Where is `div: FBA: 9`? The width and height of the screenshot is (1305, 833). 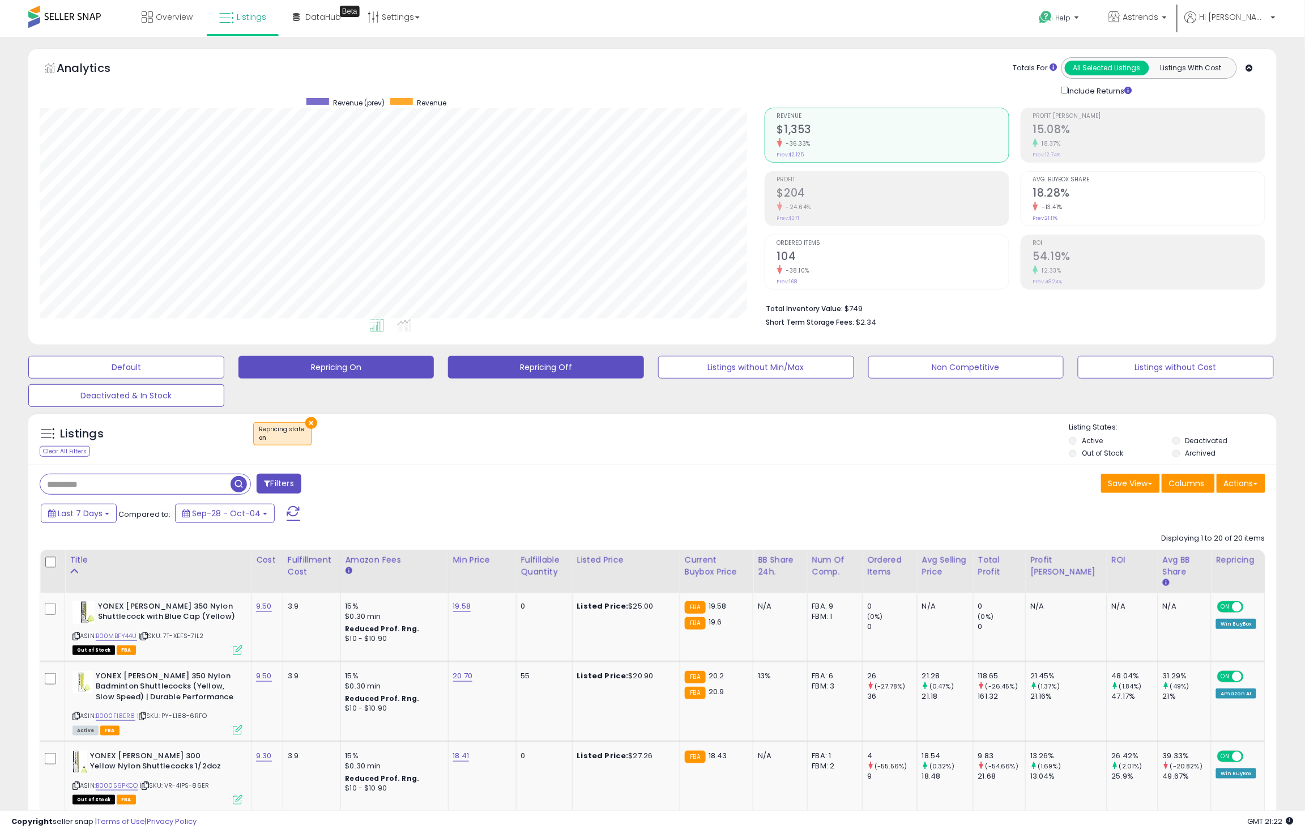
div: FBA: 9 is located at coordinates (833, 606).